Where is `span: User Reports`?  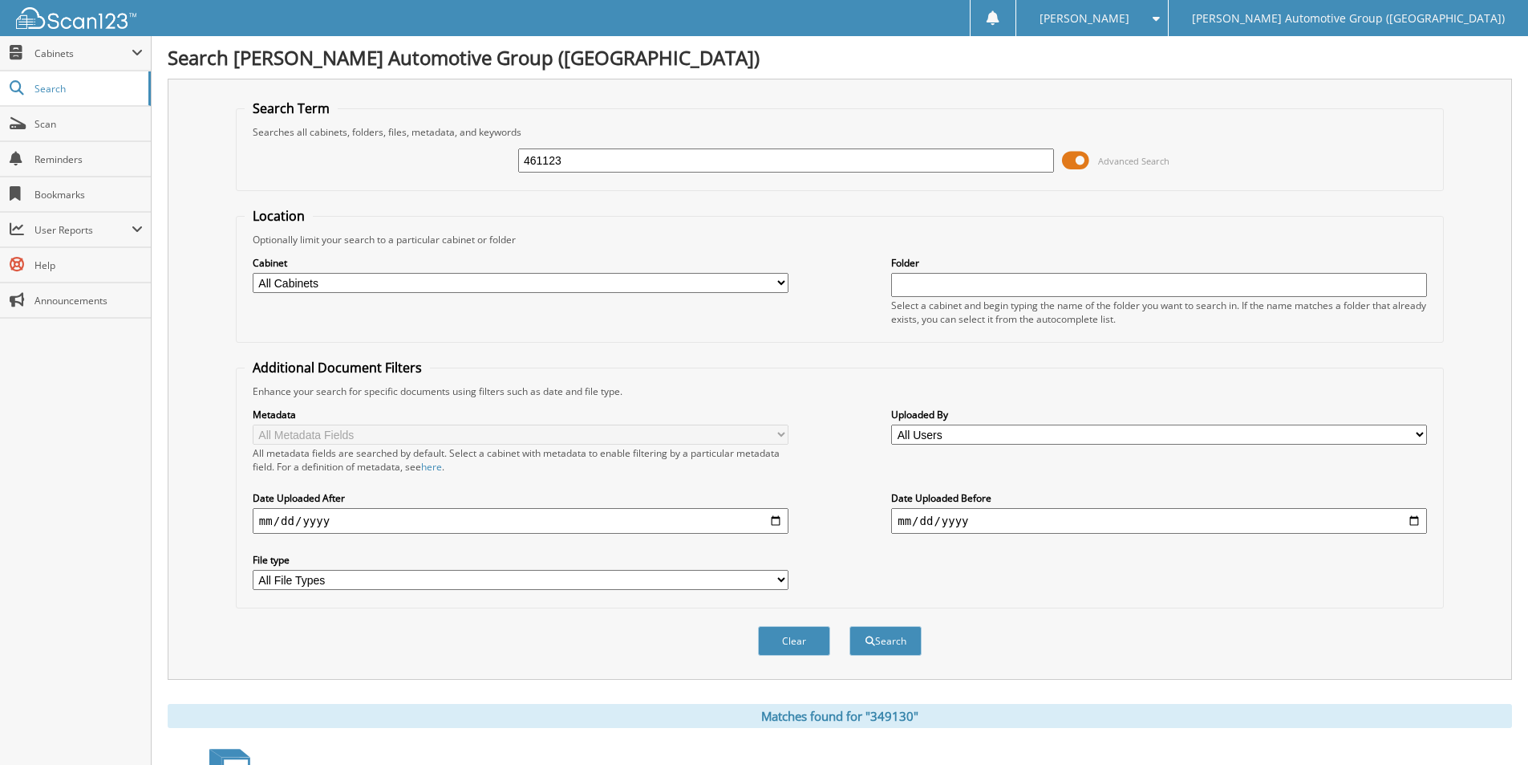 span: User Reports is located at coordinates (83, 229).